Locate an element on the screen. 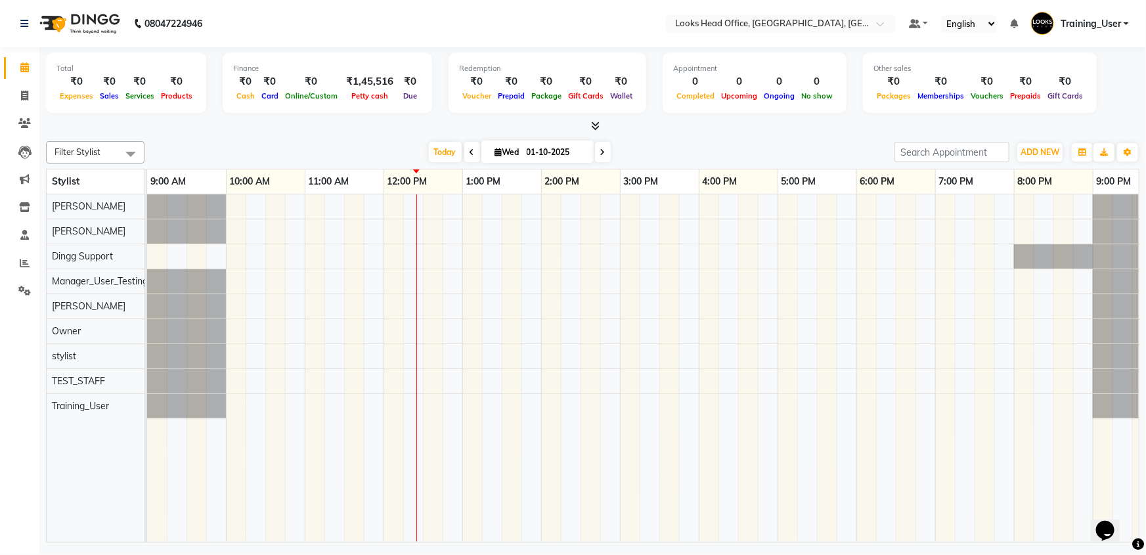  a: 7:00 PM is located at coordinates (957, 181).